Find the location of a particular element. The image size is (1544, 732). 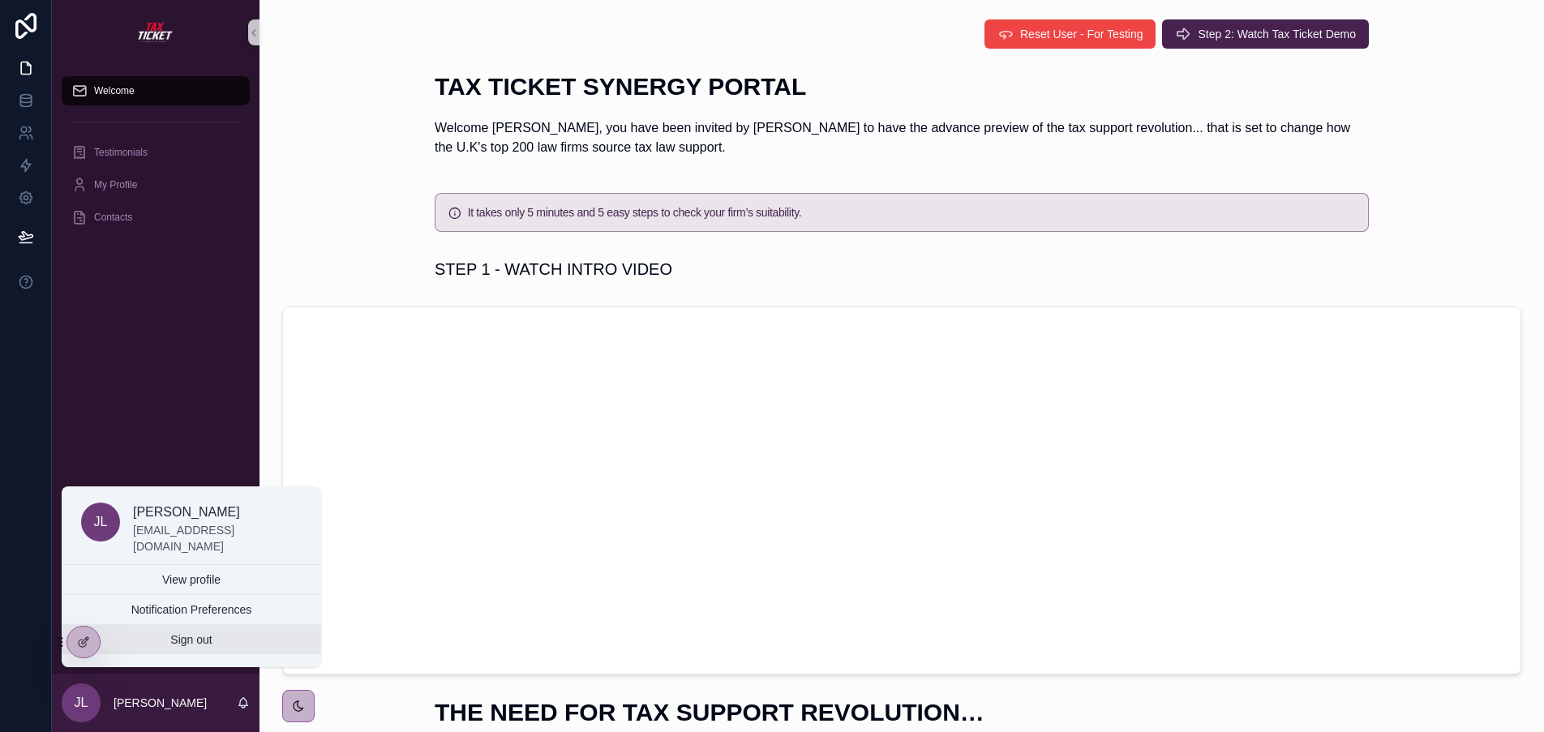

button: Notification Preferences is located at coordinates (191, 610).